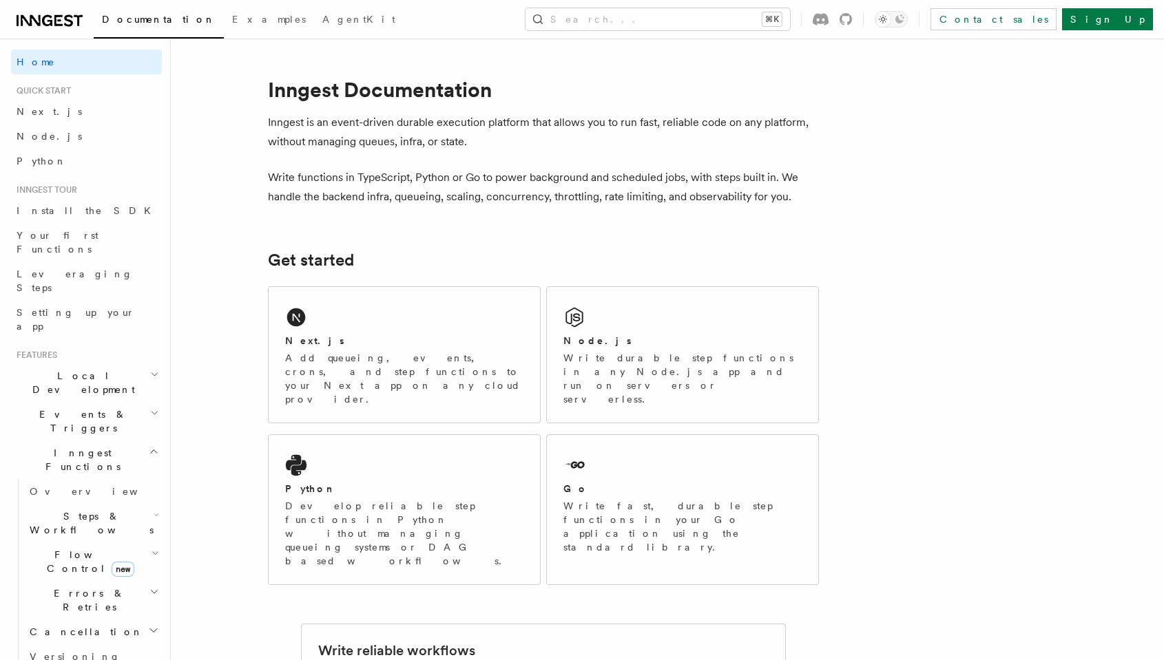 Image resolution: width=1164 pixels, height=660 pixels. I want to click on a: AgentKit, so click(359, 21).